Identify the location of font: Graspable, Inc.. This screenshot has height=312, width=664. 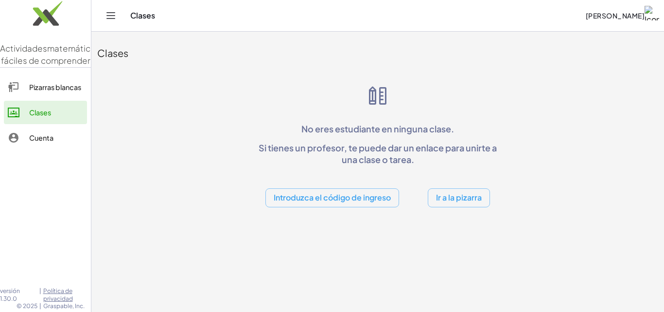
(64, 305).